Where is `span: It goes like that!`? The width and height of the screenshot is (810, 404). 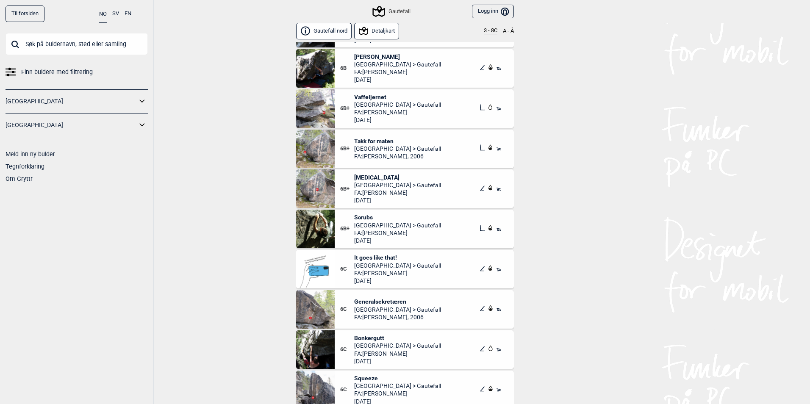 span: It goes like that! is located at coordinates (397, 258).